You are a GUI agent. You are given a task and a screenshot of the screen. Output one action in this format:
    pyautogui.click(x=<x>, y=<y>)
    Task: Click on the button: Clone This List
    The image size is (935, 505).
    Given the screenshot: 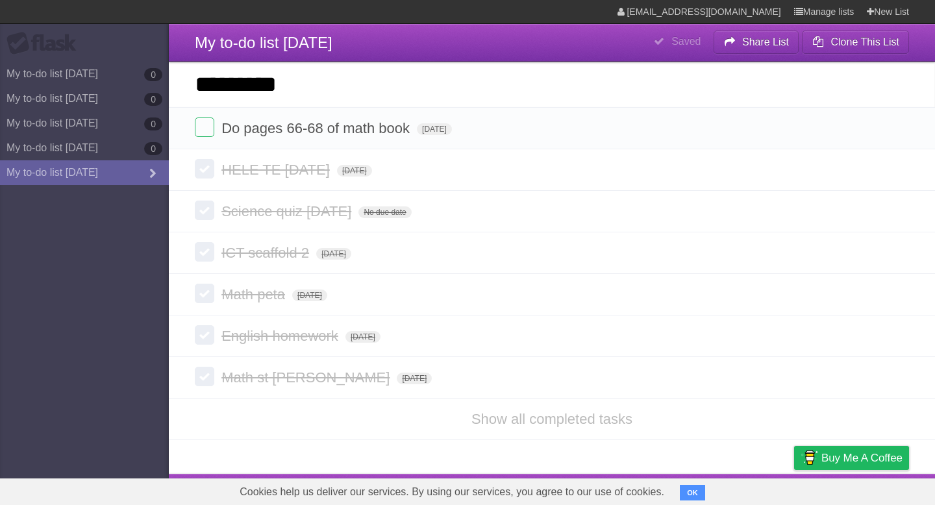 What is the action you would take?
    pyautogui.click(x=855, y=42)
    